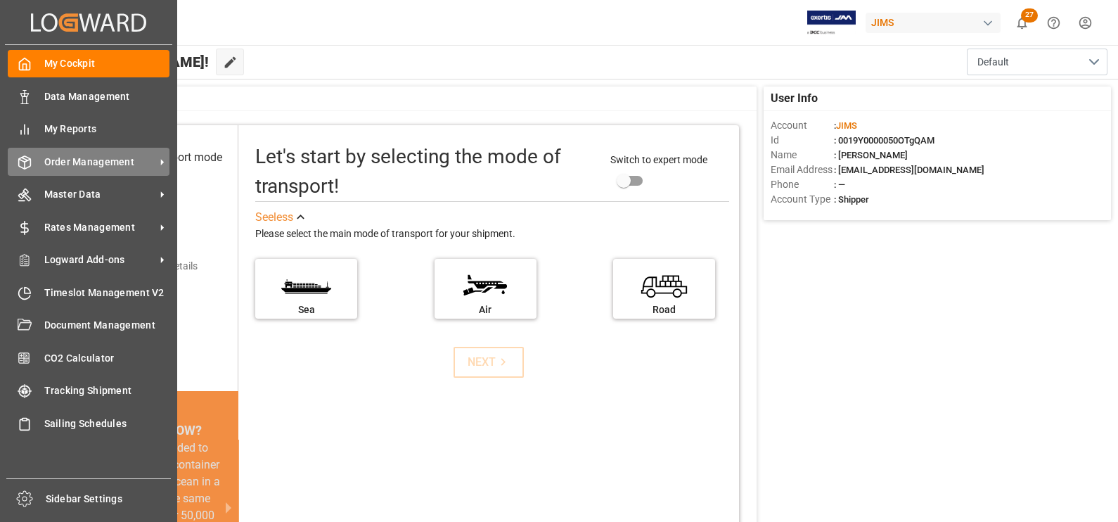 This screenshot has height=522, width=1118. I want to click on span: Sidebar Settings, so click(108, 499).